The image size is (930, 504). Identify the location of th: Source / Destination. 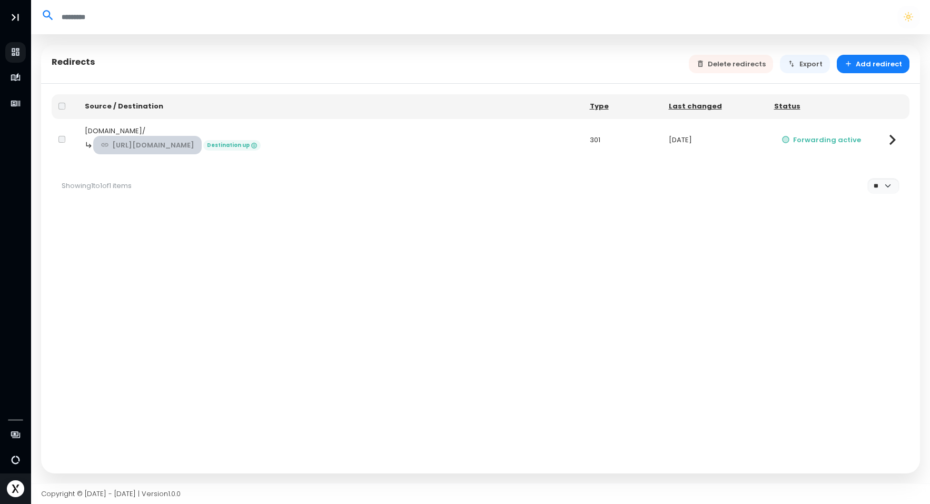
(330, 106).